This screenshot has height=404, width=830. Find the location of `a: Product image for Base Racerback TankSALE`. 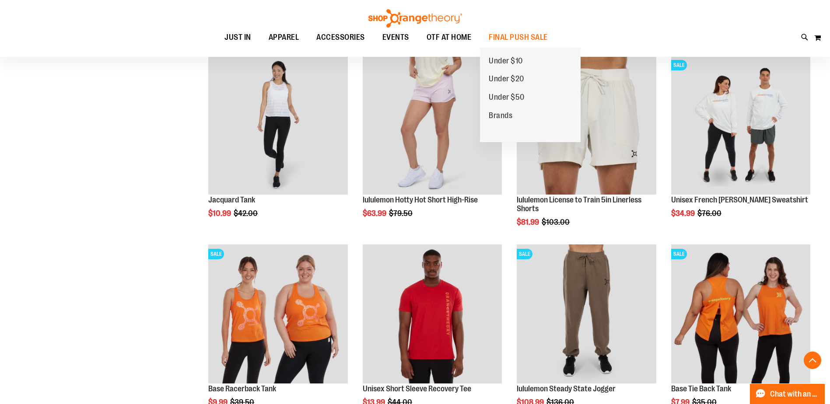

a: Product image for Base Racerback TankSALE is located at coordinates (278, 315).